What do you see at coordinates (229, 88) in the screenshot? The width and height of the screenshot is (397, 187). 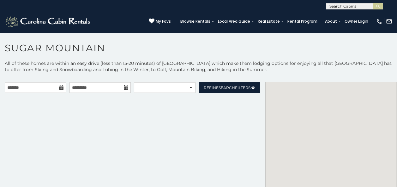 I see `a: RefineSearchFilters` at bounding box center [229, 88].